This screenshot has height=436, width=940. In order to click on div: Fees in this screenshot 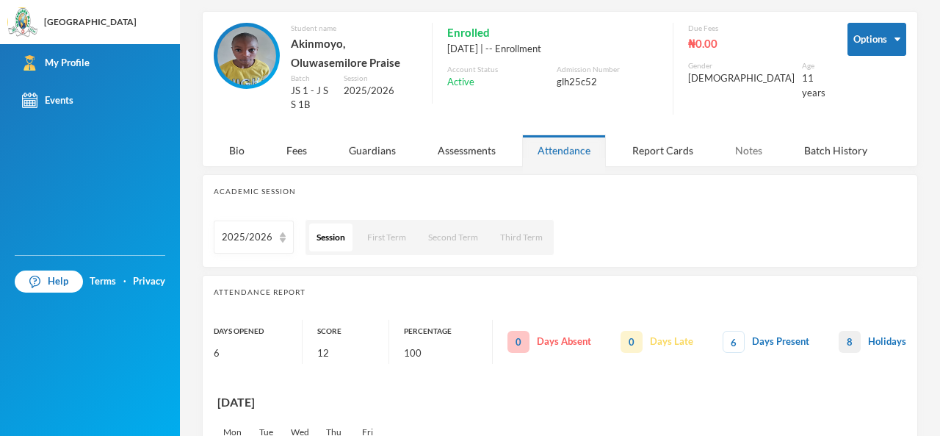, I will do `click(297, 150)`.